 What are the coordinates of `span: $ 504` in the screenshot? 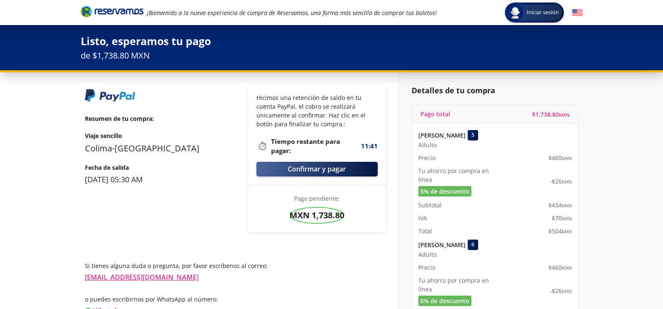 It's located at (560, 231).